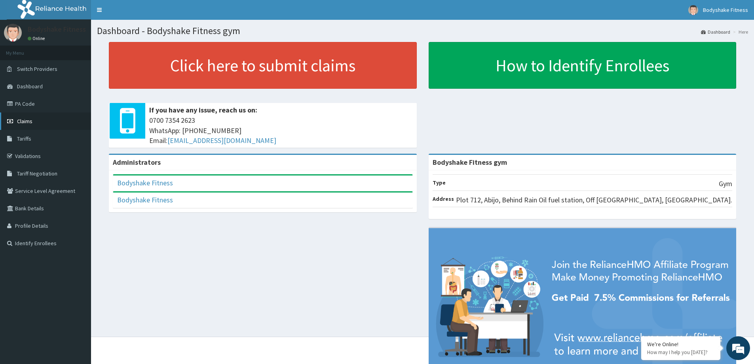 Image resolution: width=754 pixels, height=364 pixels. I want to click on span: Dashboard, so click(30, 86).